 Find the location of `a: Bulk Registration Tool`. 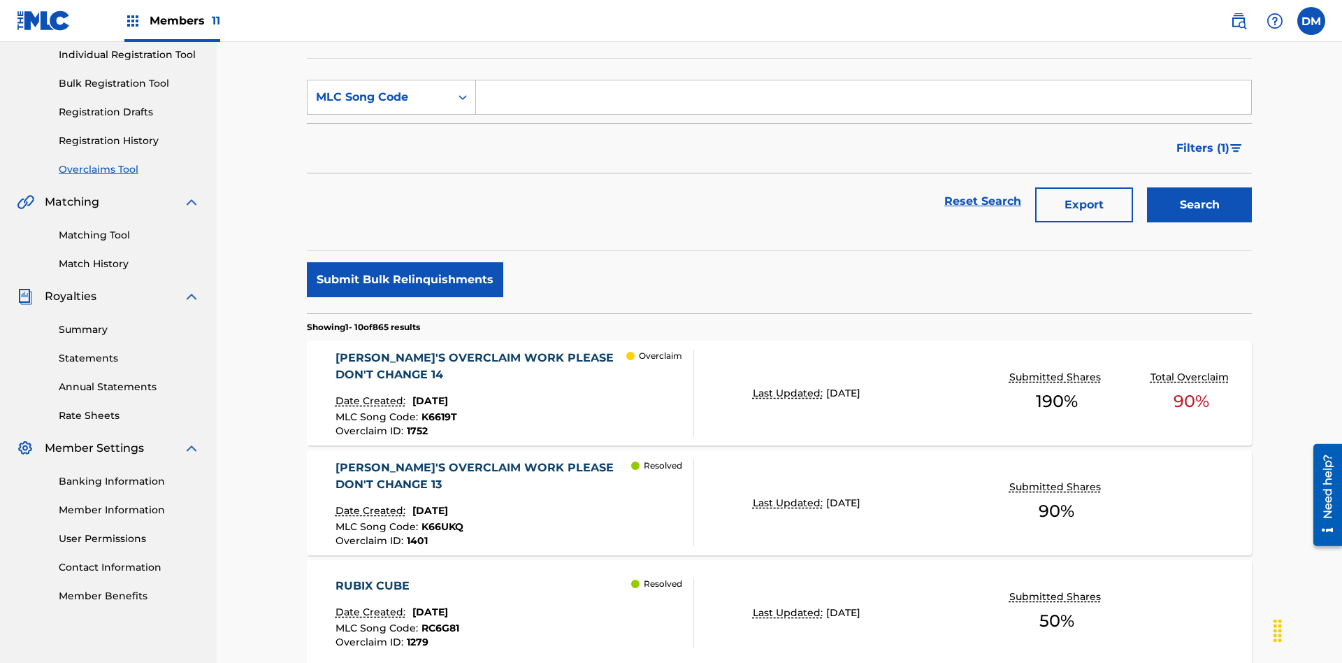

a: Bulk Registration Tool is located at coordinates (129, 83).